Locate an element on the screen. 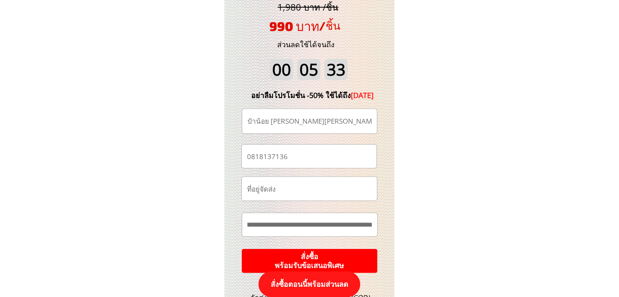  input: ชื่อ-นามสกุล is located at coordinates (309, 121).